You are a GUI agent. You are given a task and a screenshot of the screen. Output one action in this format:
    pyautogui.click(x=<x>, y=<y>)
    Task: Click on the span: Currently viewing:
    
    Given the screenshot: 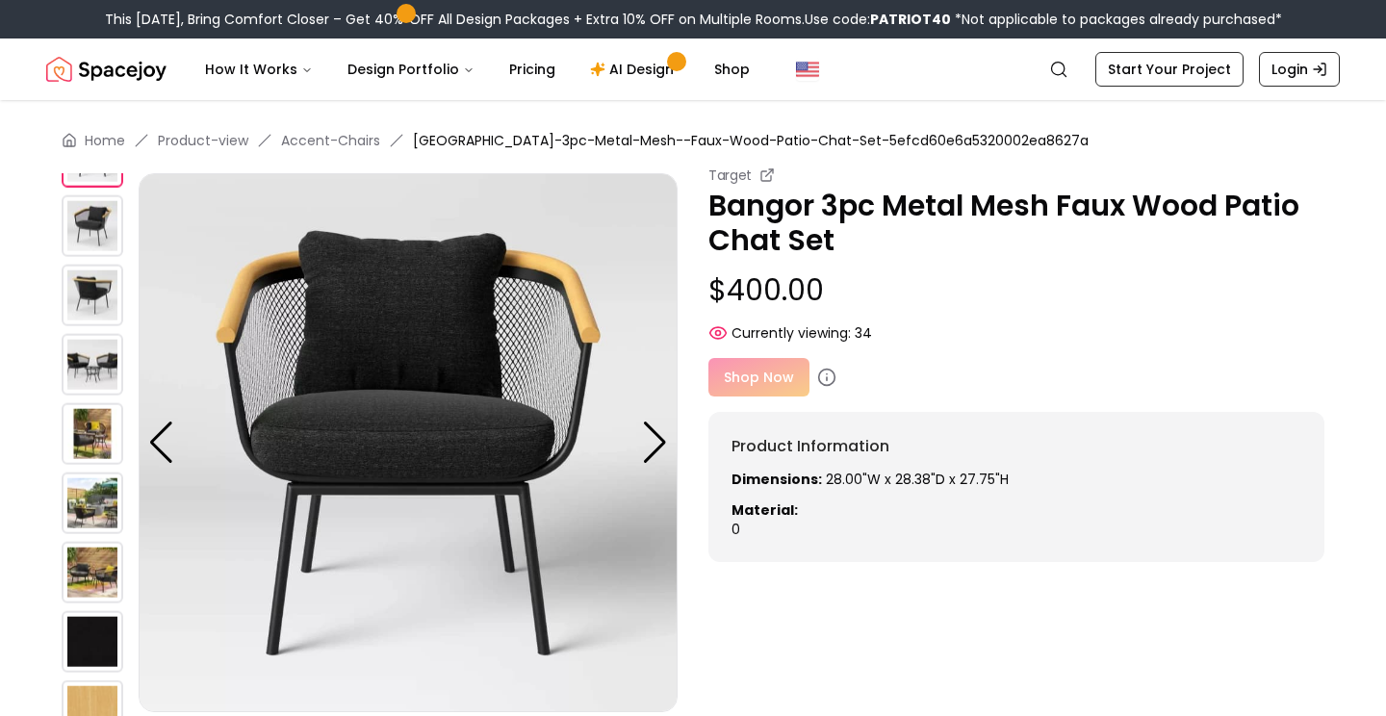 What is the action you would take?
    pyautogui.click(x=791, y=333)
    